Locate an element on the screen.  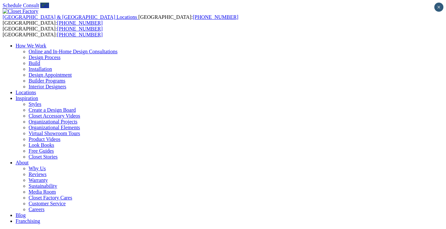
a: Build is located at coordinates (34, 63).